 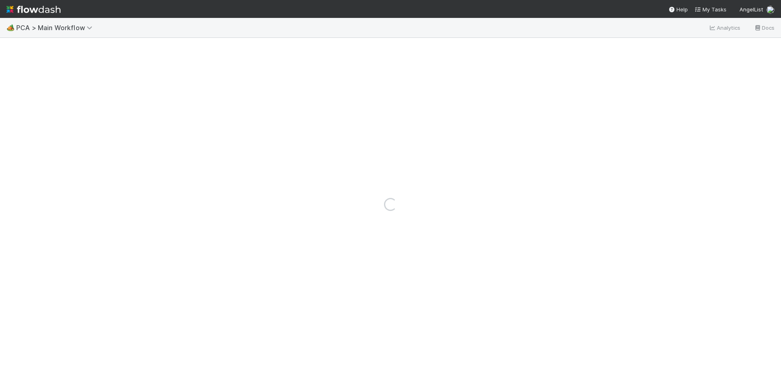 What do you see at coordinates (725, 28) in the screenshot?
I see `a: Analytics` at bounding box center [725, 28].